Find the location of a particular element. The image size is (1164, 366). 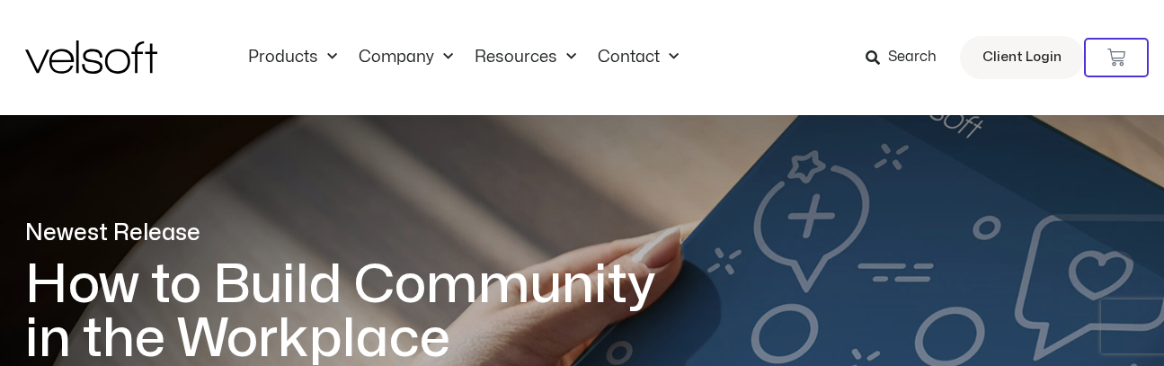

a: ContactMenu Toggle is located at coordinates (638, 58).